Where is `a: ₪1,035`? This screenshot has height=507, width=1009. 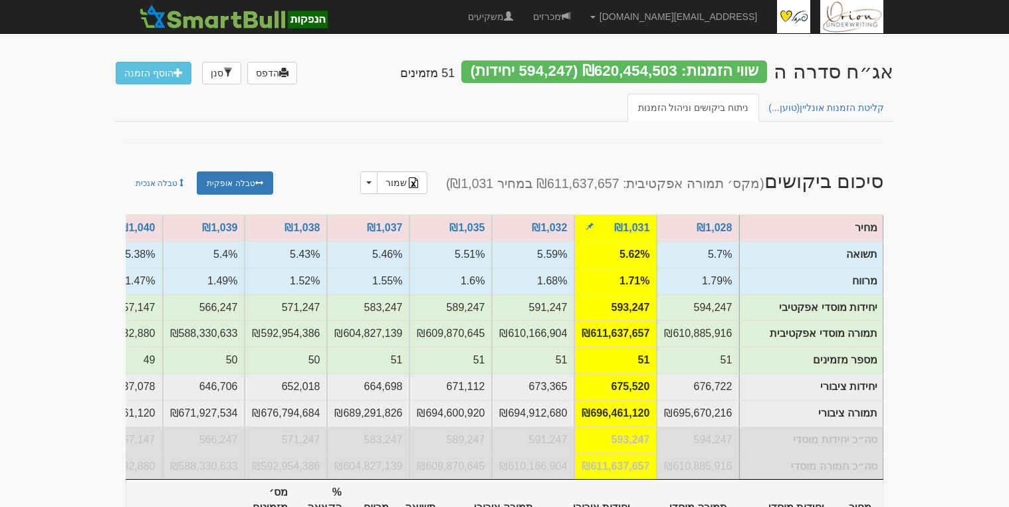 a: ₪1,035 is located at coordinates (466, 227).